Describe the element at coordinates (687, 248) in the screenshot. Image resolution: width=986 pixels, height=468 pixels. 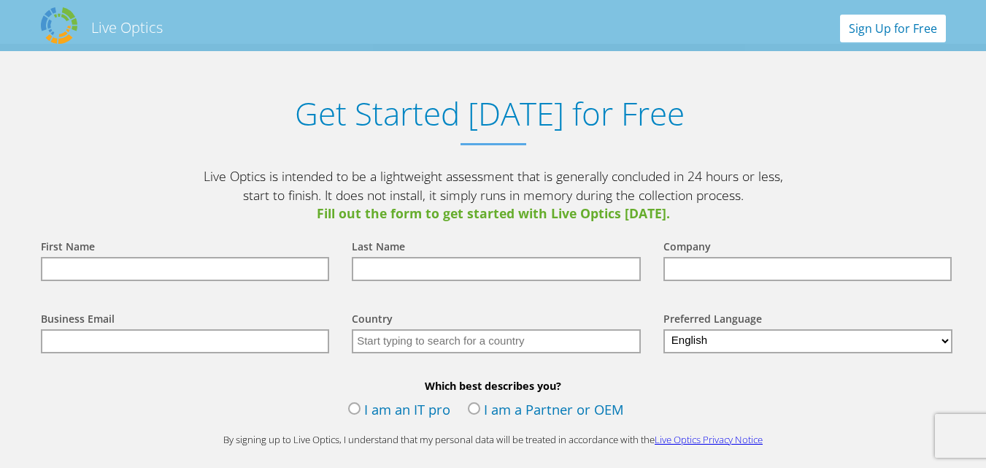
I see `label: Company` at that location.